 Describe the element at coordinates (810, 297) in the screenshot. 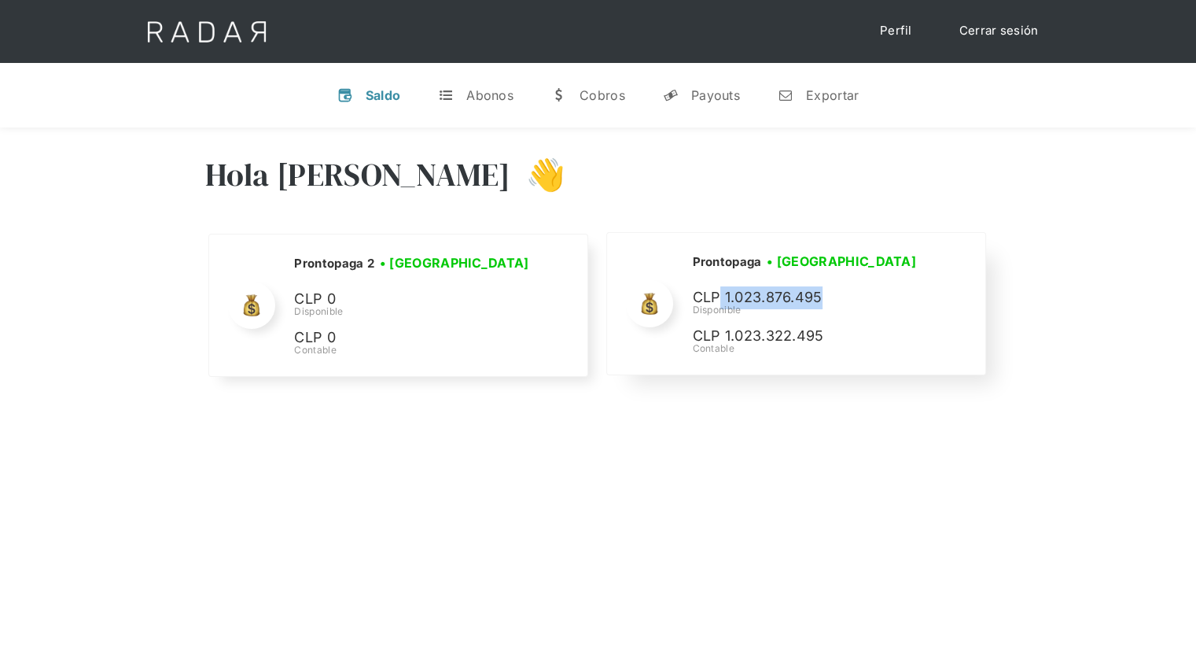

I see `p: CLP 1.023.876.495` at that location.